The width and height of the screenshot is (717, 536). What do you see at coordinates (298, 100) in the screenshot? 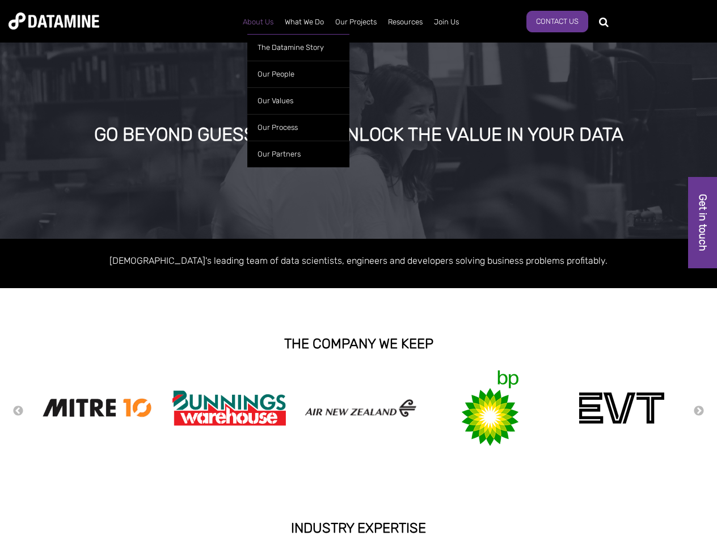
I see `a: Our Values` at bounding box center [298, 100].